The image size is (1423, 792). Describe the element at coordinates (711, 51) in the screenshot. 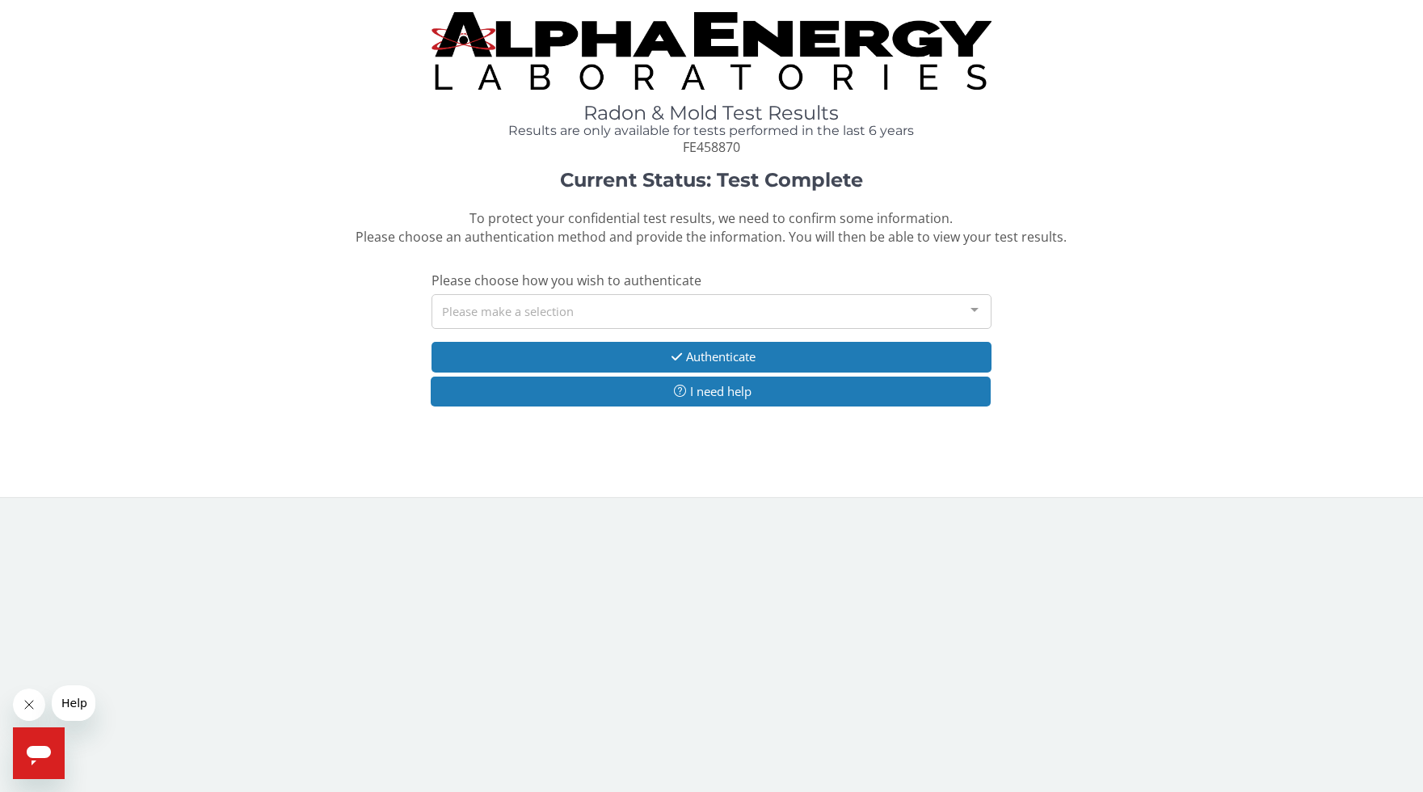

I see `img: TightCrop.jpg` at that location.